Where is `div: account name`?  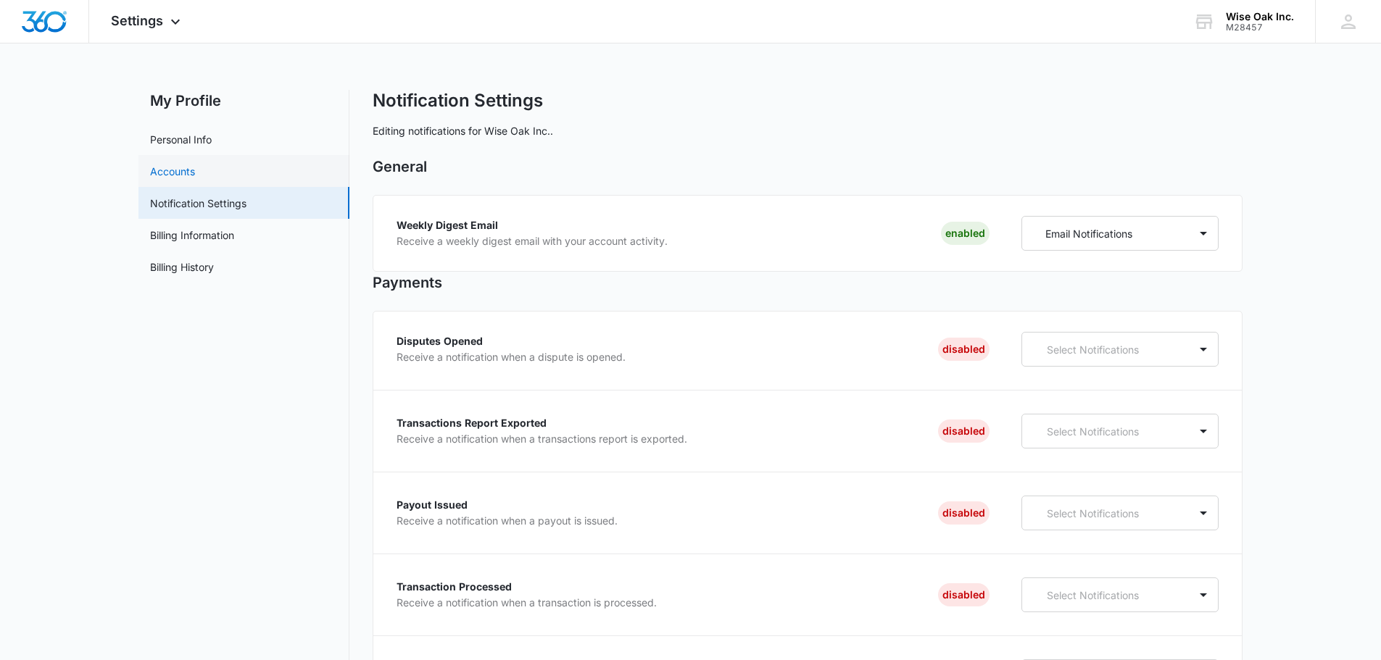 div: account name is located at coordinates (1260, 17).